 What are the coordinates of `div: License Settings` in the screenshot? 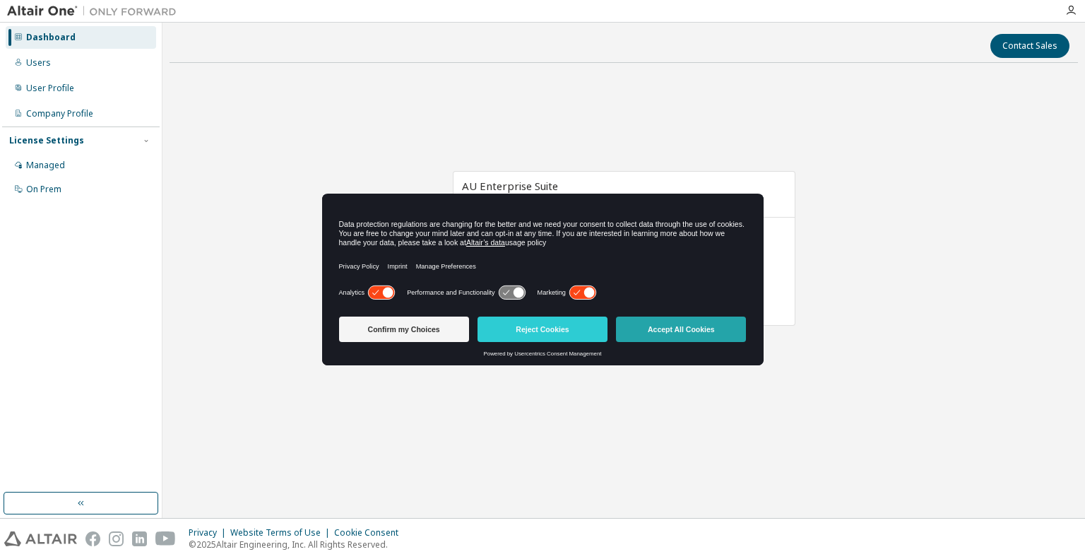 It's located at (47, 141).